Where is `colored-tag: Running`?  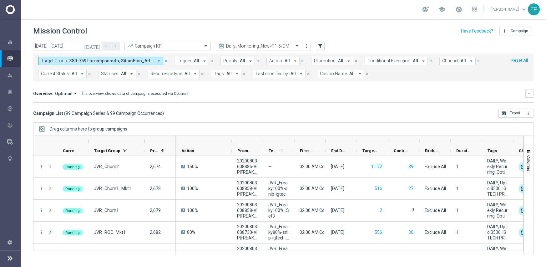 colored-tag: Running is located at coordinates (73, 188).